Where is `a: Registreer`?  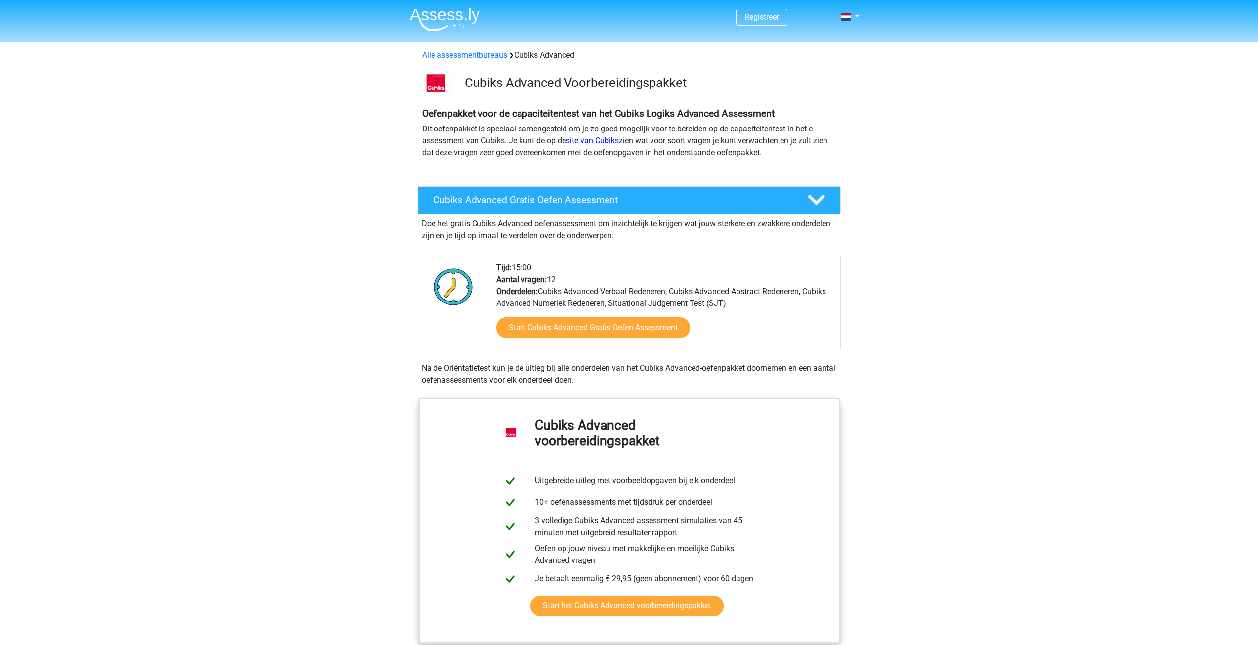
a: Registreer is located at coordinates (762, 17).